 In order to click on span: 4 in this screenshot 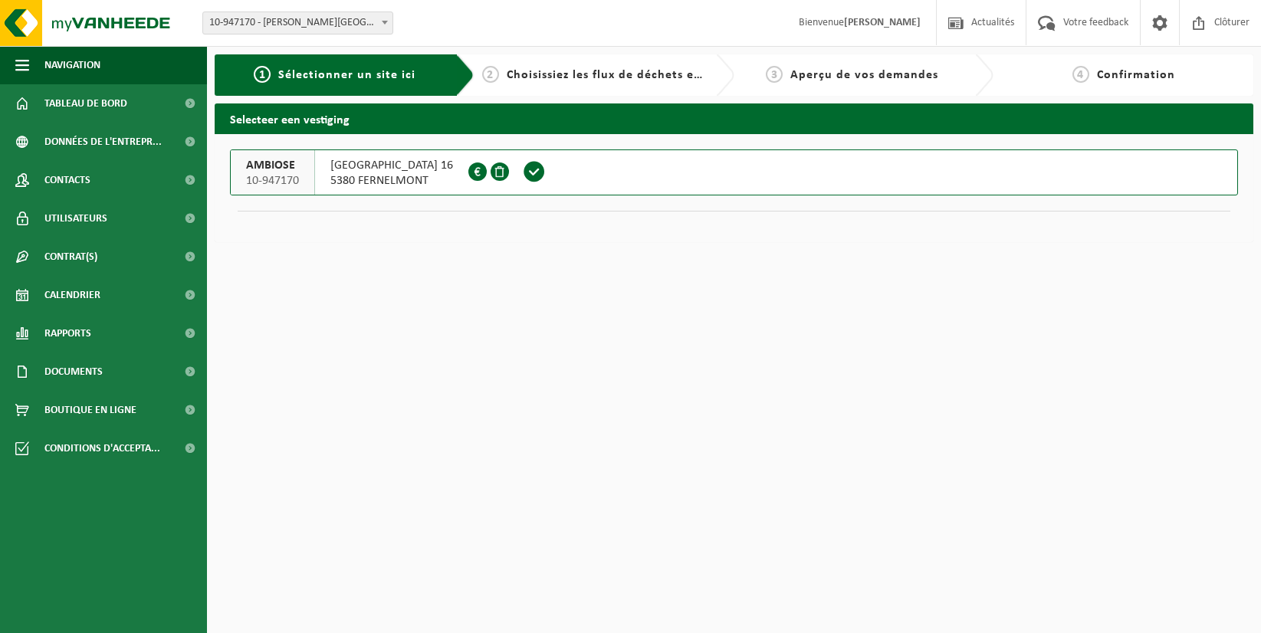, I will do `click(1081, 74)`.